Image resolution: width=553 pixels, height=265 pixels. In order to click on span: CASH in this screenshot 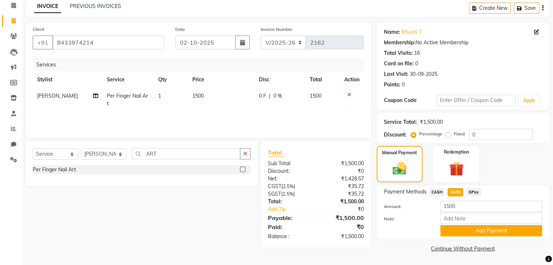, I will do `click(437, 192)`.